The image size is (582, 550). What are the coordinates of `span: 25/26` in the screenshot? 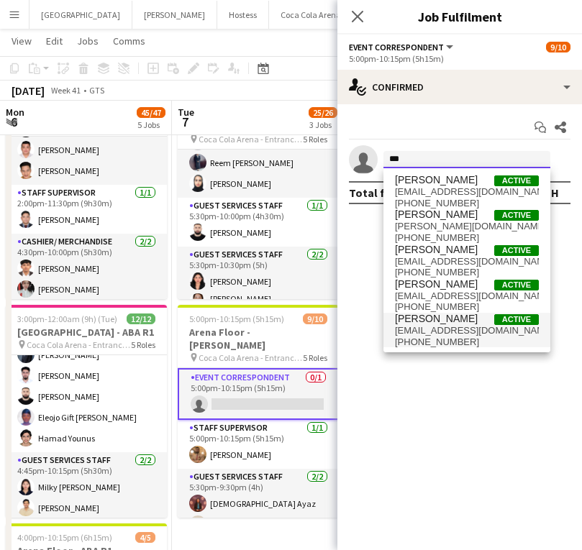 It's located at (323, 112).